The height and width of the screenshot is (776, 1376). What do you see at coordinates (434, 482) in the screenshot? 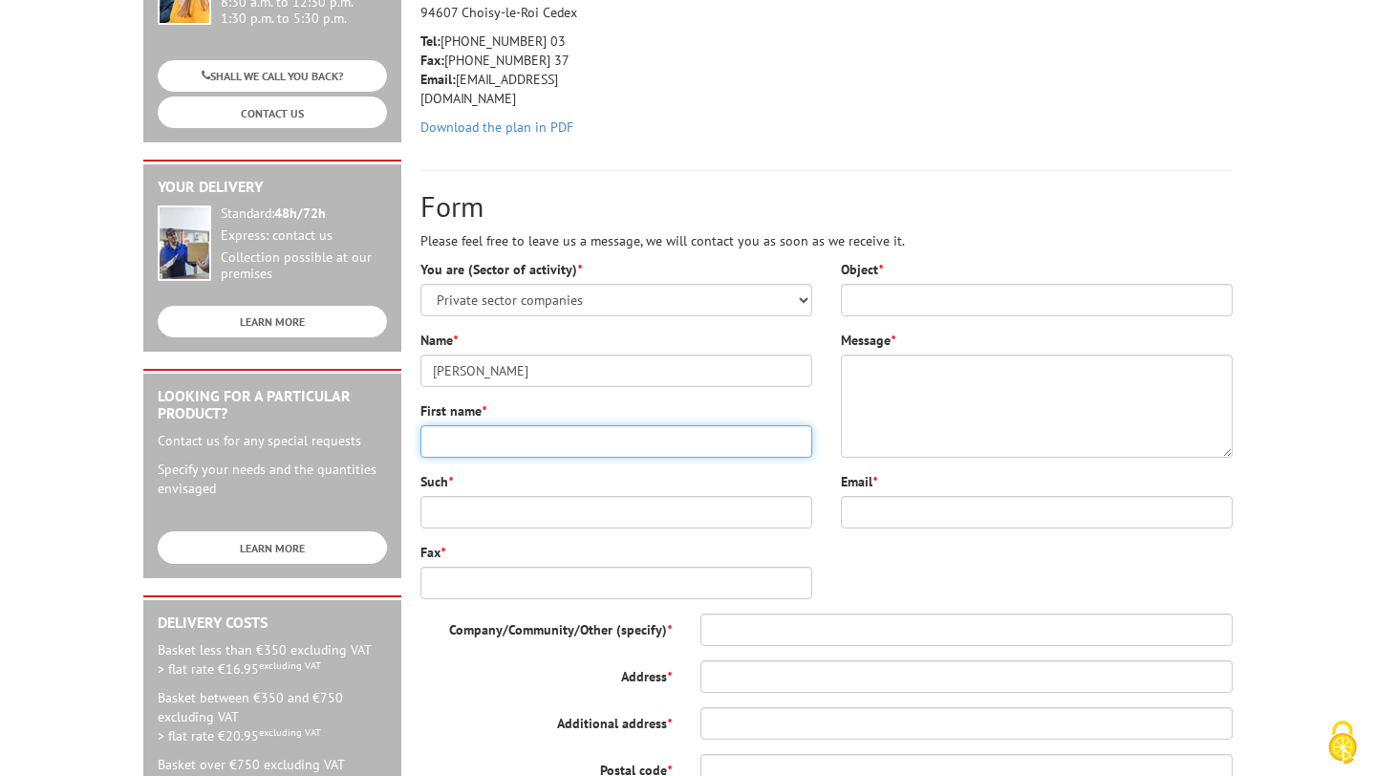
I see `font: Such` at bounding box center [434, 482].